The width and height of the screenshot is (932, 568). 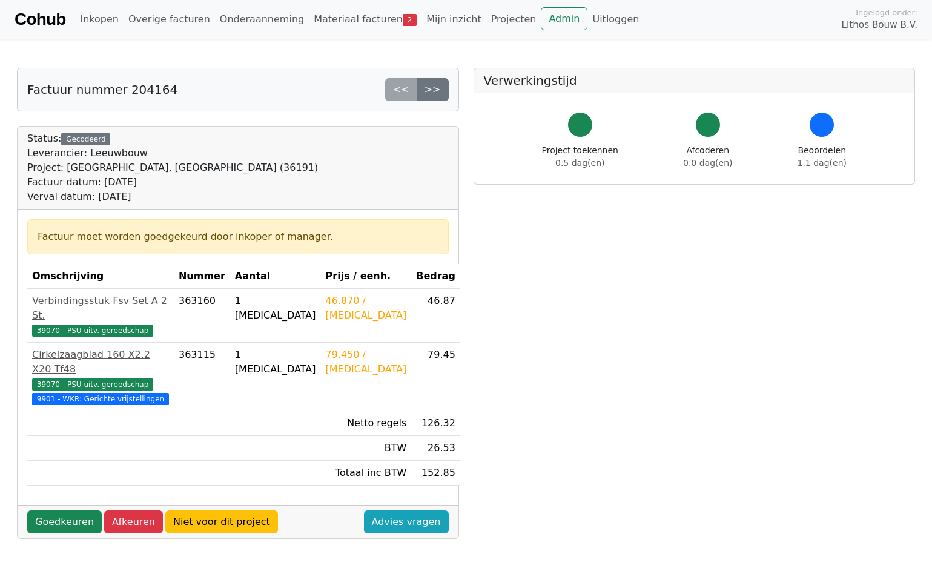 I want to click on div: Factuur moet worden goedgekeurd door inkoper of manager., so click(x=238, y=237).